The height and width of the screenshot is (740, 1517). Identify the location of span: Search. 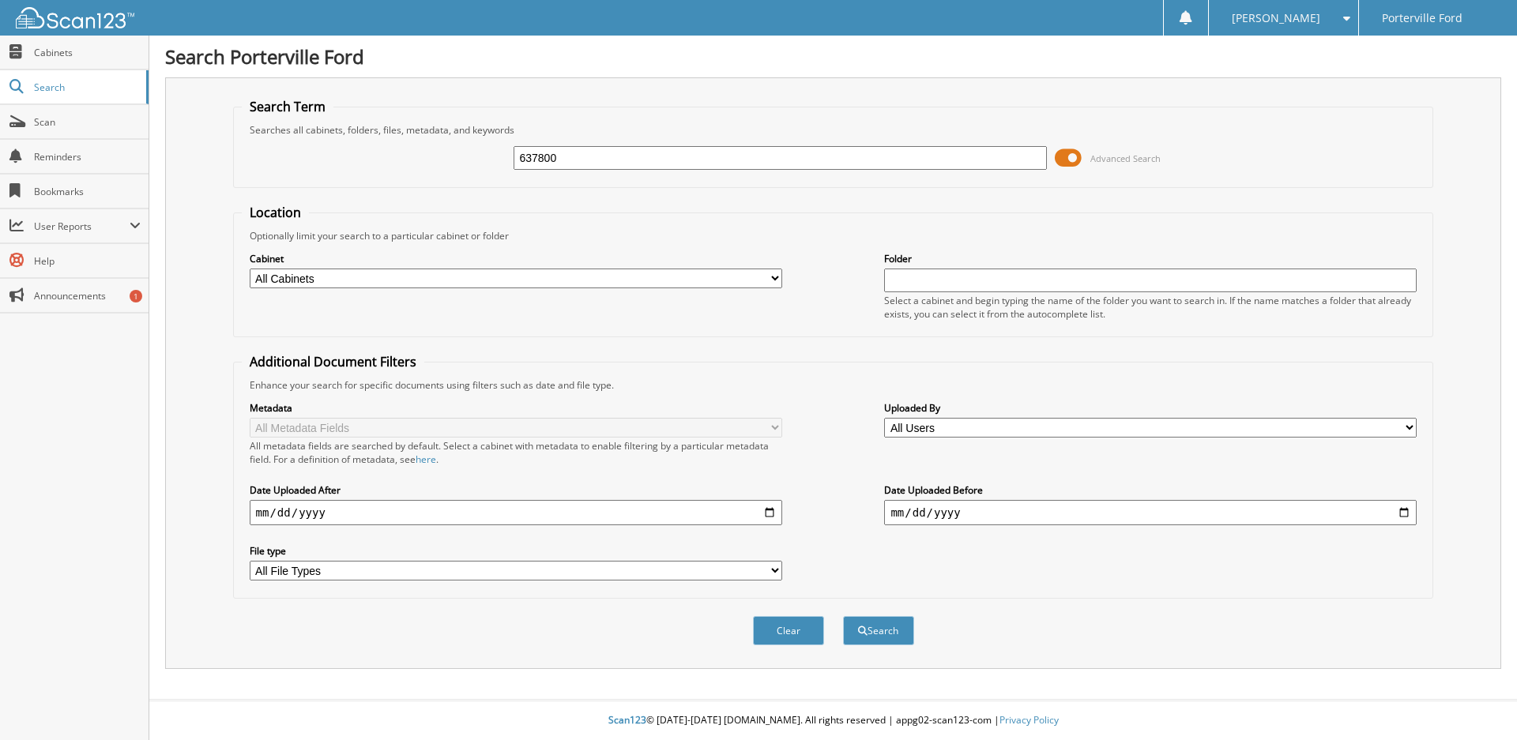
(86, 87).